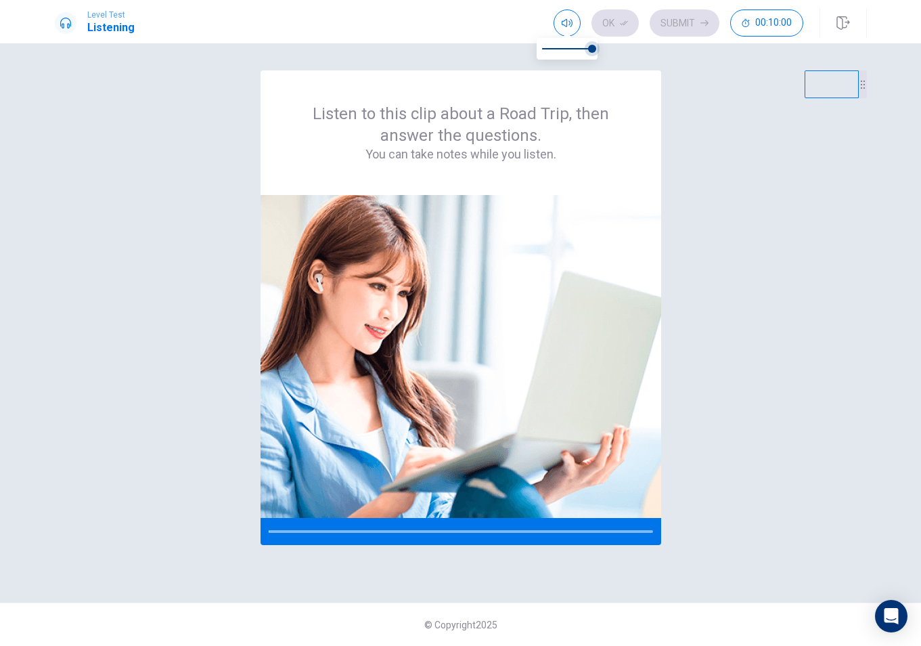  What do you see at coordinates (461, 356) in the screenshot?
I see `img: passage image` at bounding box center [461, 356].